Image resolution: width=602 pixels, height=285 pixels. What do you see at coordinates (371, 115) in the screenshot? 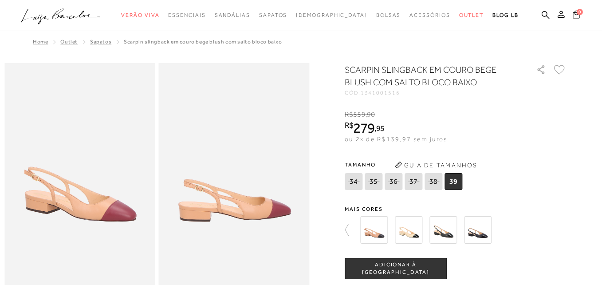
I see `span: 90` at bounding box center [371, 115].